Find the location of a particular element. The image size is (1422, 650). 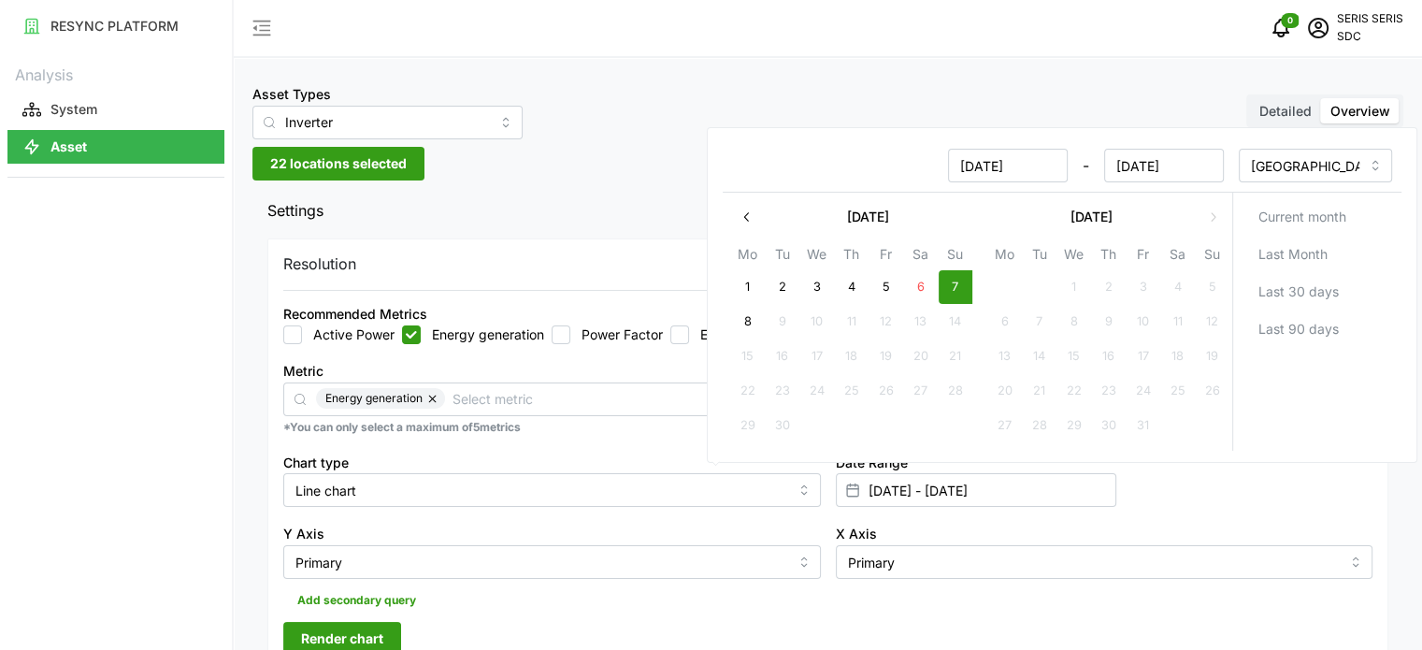

button: 27 October 2025 is located at coordinates (1004, 426).